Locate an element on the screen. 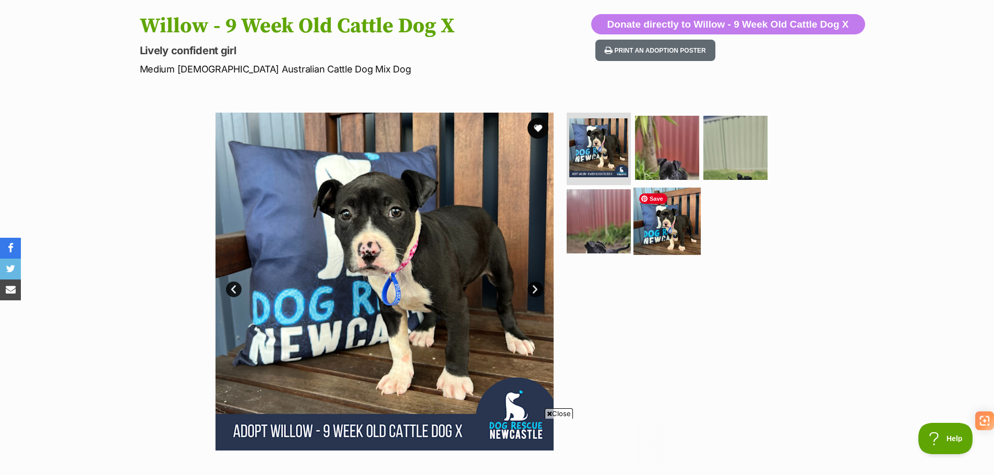 Image resolution: width=994 pixels, height=475 pixels. a: Next is located at coordinates (535, 290).